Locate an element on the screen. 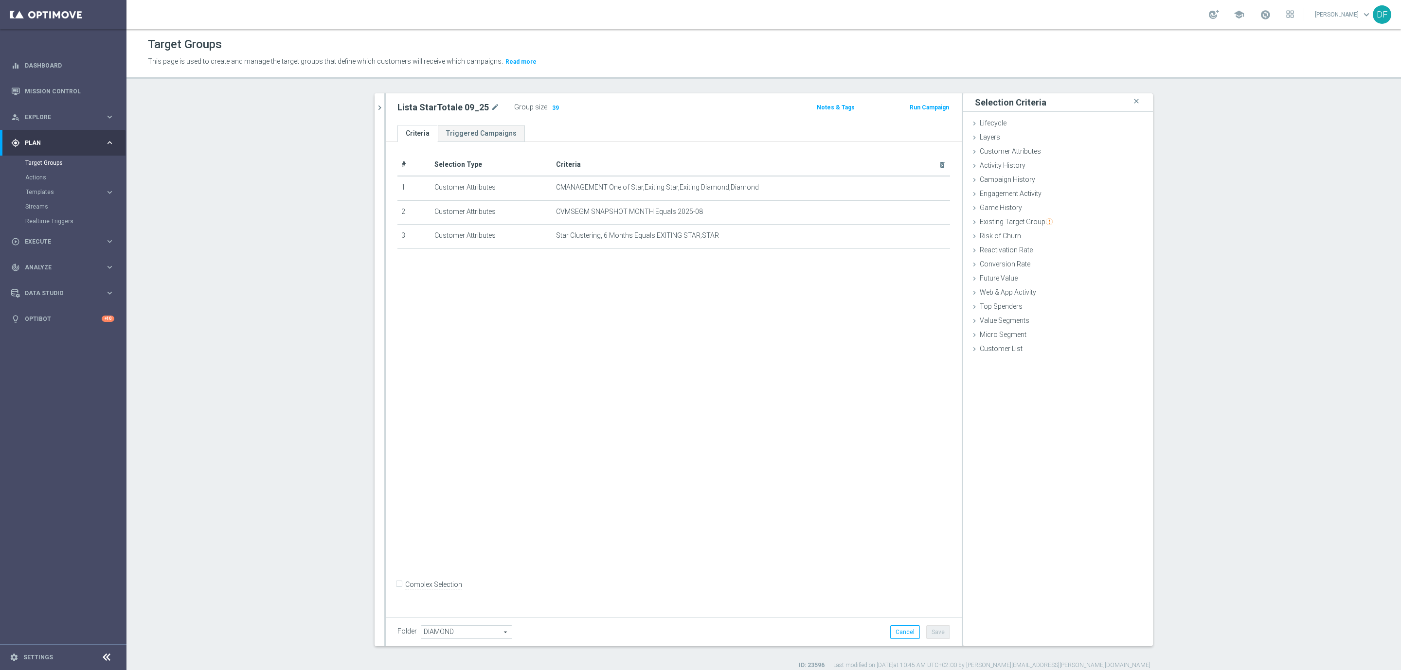  span: CVMSEGM SNAPSHOT MONTH Equals 2025-08 is located at coordinates (630, 212).